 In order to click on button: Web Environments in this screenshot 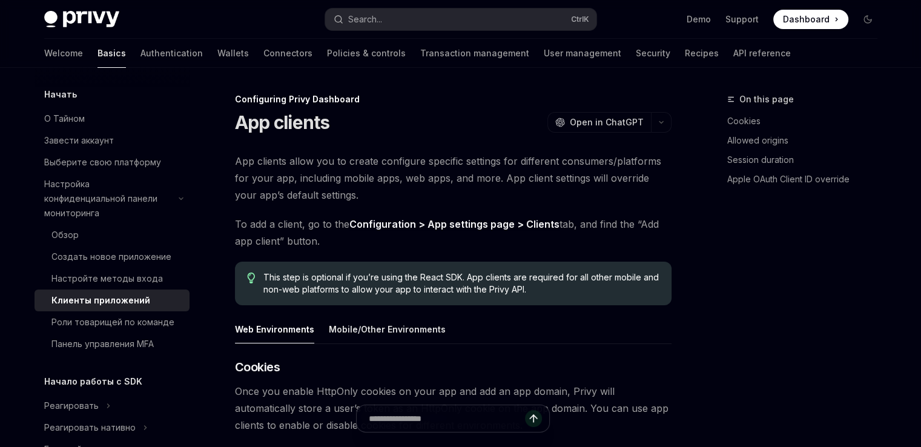, I will do `click(274, 329)`.